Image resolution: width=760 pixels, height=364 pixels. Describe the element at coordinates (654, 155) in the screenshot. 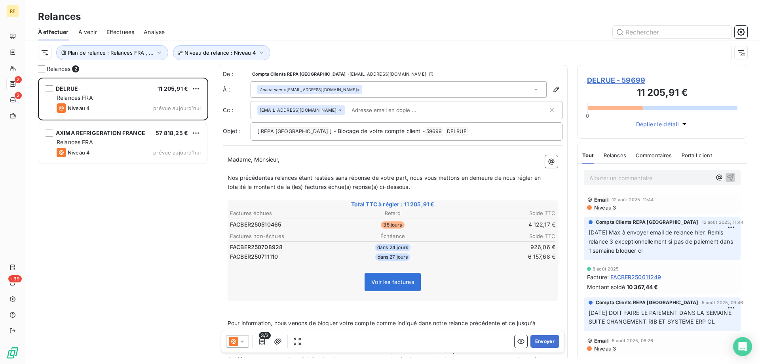

I see `span: Commentaires` at that location.